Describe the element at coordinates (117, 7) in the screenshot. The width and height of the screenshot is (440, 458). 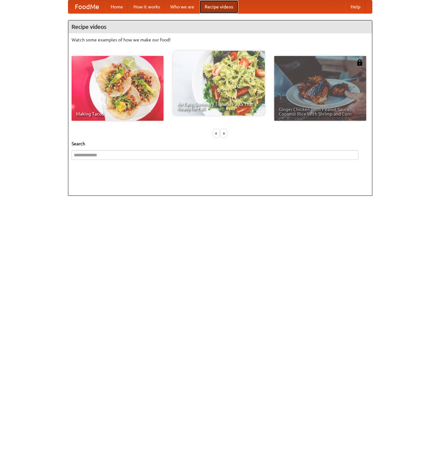
I see `a: Home` at that location.